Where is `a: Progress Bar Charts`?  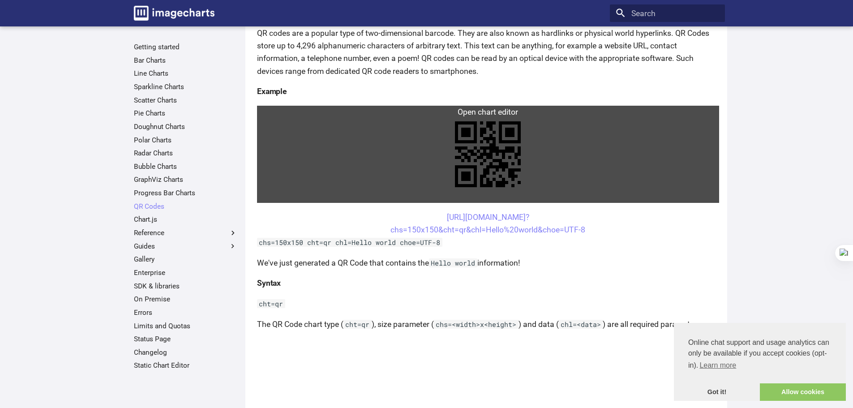
a: Progress Bar Charts is located at coordinates (185, 193).